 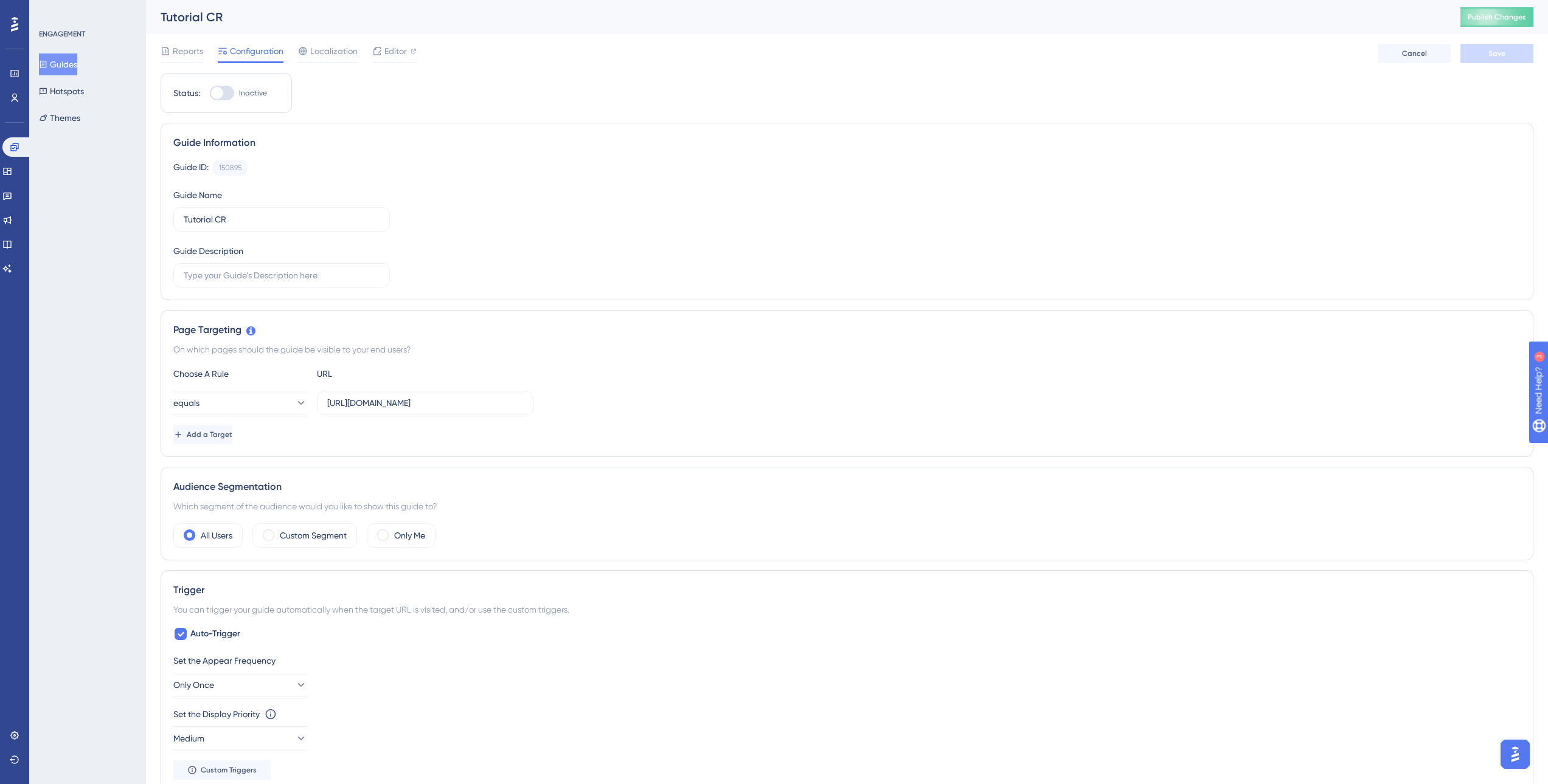 What do you see at coordinates (257, 52) in the screenshot?
I see `span: Configuration` at bounding box center [257, 52].